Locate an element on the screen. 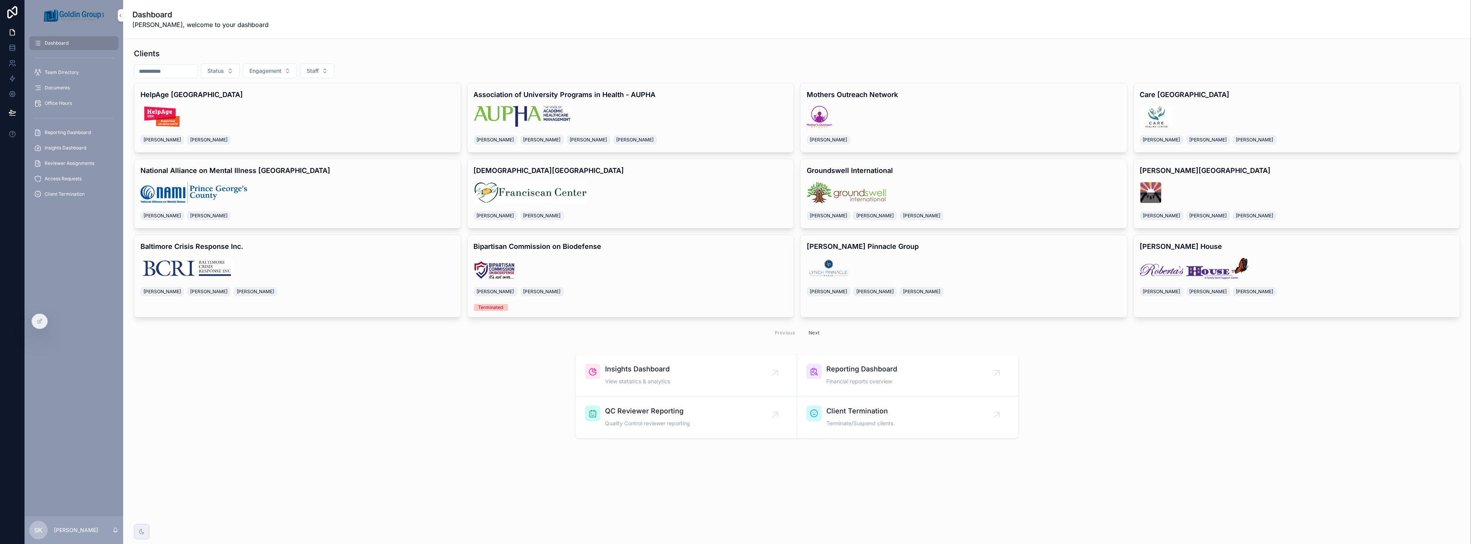  span: Reviewer Assignments is located at coordinates (69, 163).